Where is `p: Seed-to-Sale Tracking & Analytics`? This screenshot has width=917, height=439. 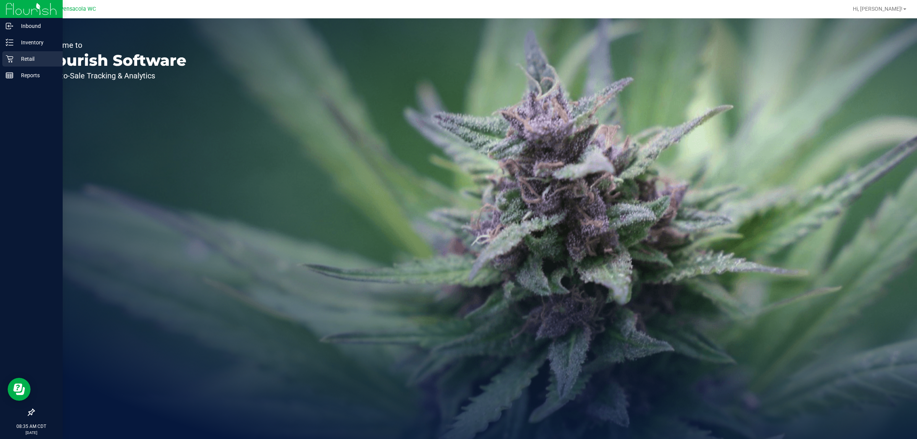 p: Seed-to-Sale Tracking & Analytics is located at coordinates (114, 76).